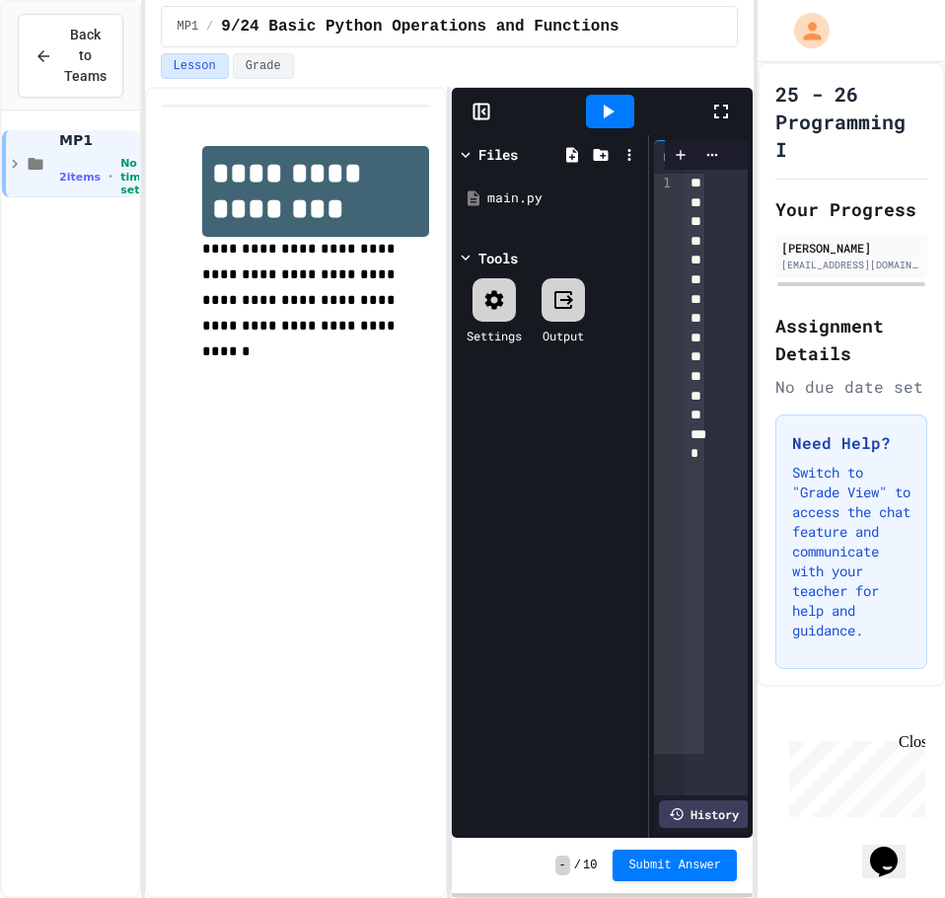  Describe the element at coordinates (263, 66) in the screenshot. I see `button: Grade` at that location.